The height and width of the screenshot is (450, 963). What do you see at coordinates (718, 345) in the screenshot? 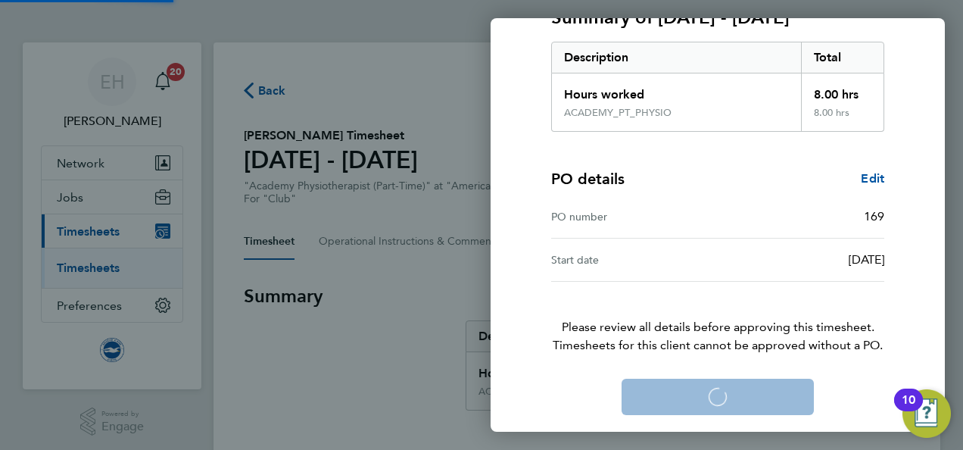
I see `span: Timesheets for this client cannot be approved without a PO.` at bounding box center [718, 345].